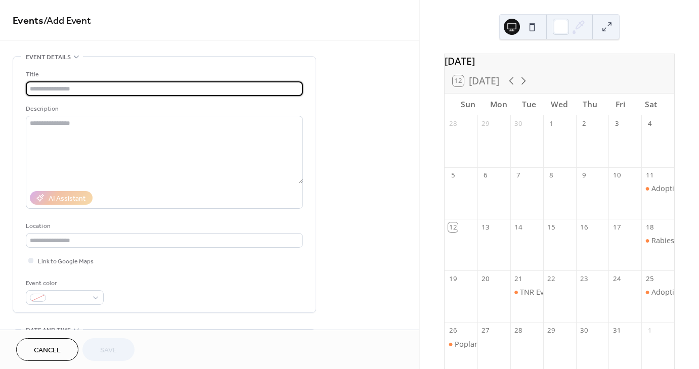 The height and width of the screenshot is (369, 699). What do you see at coordinates (486, 227) in the screenshot?
I see `div: 13` at bounding box center [486, 227].